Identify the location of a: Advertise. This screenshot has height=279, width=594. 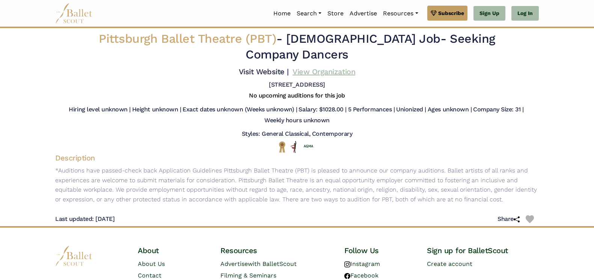
(363, 14).